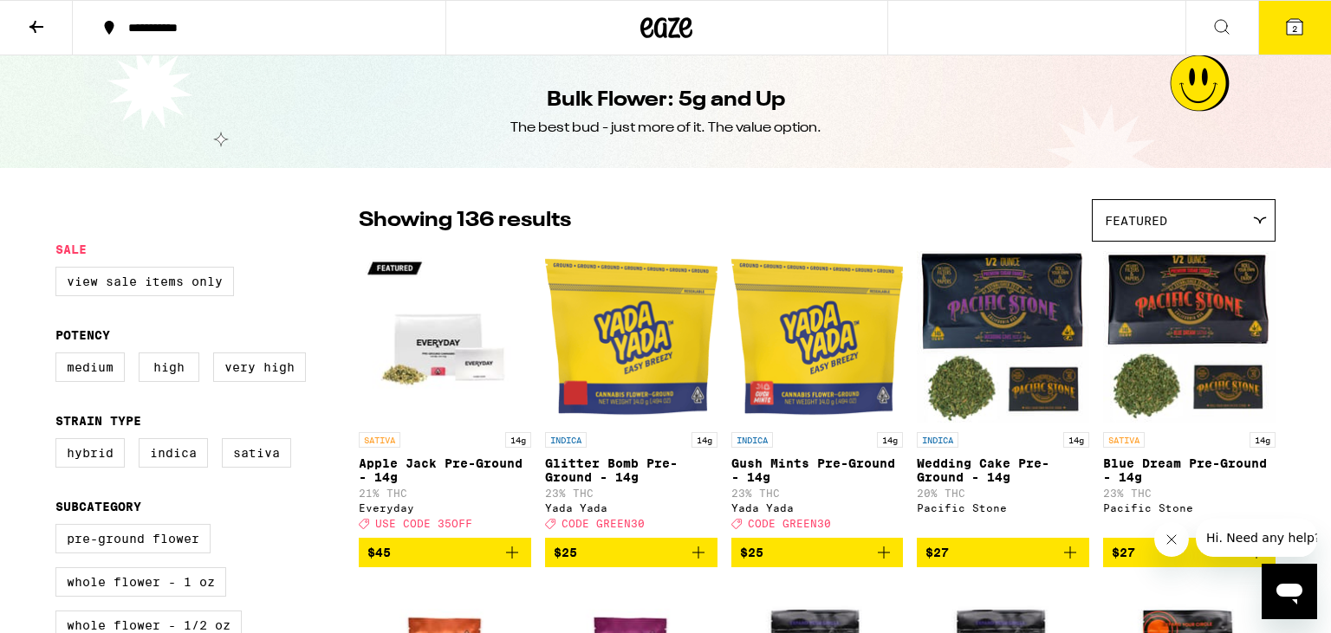 Image resolution: width=1331 pixels, height=633 pixels. What do you see at coordinates (68, 19) in the screenshot?
I see `span: Hi. Need any help?` at bounding box center [68, 19].